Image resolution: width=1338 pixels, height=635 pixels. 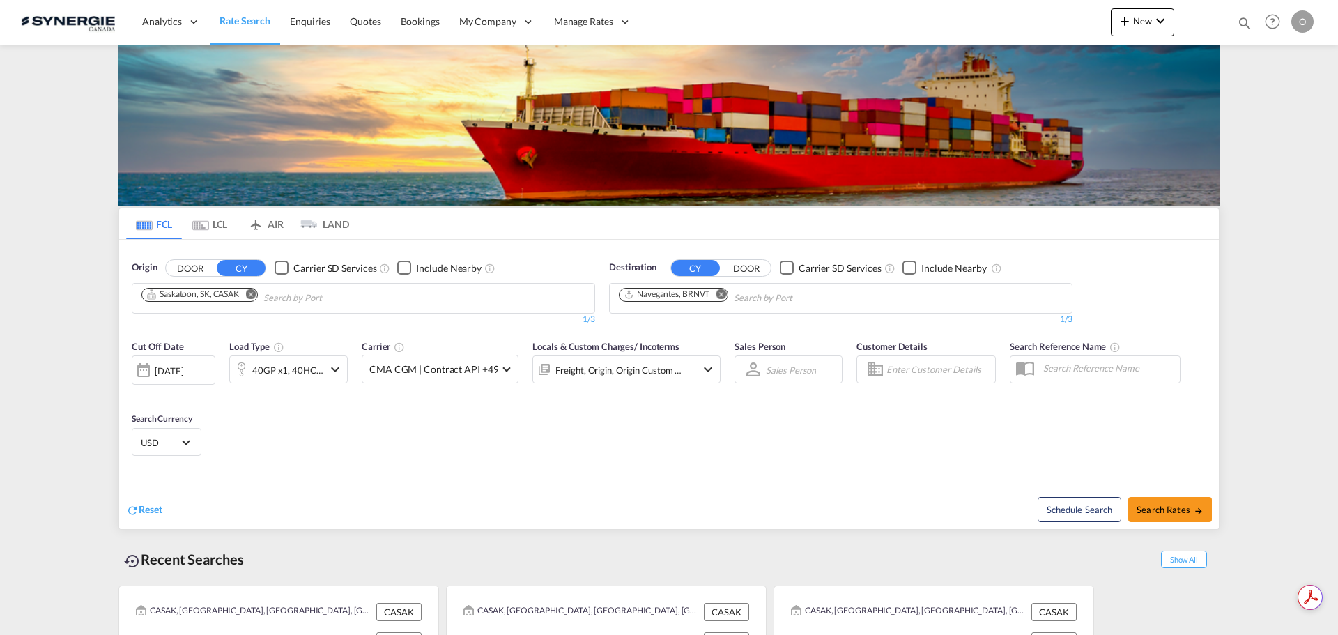 What do you see at coordinates (1199, 511) in the screenshot?
I see `md-icon: icon-arrow-right` at bounding box center [1199, 511].